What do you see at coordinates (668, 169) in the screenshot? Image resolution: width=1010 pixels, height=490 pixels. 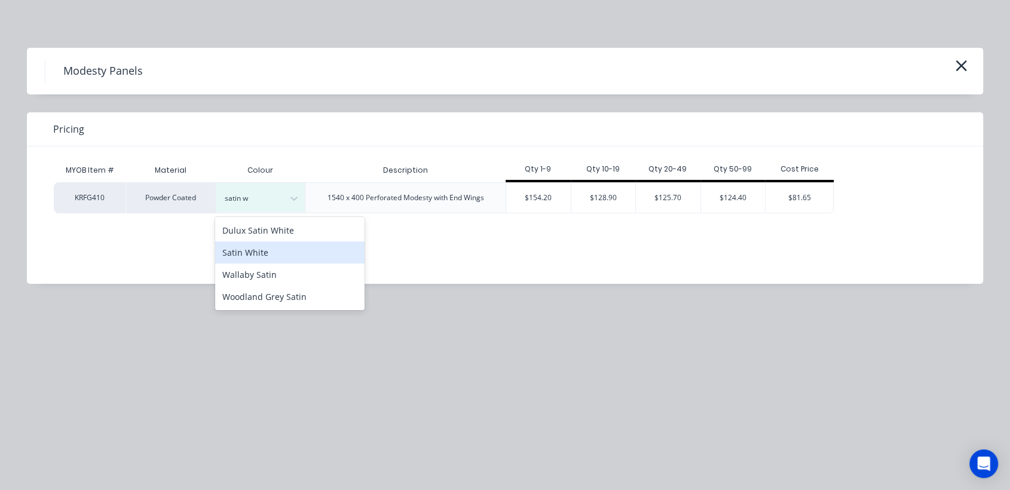 I see `div: Qty 20-49` at bounding box center [668, 169].